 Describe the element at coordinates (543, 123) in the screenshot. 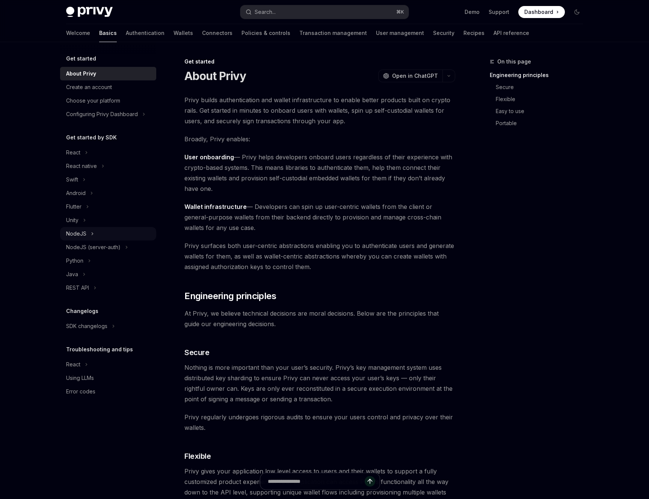

I see `a: Portable` at that location.